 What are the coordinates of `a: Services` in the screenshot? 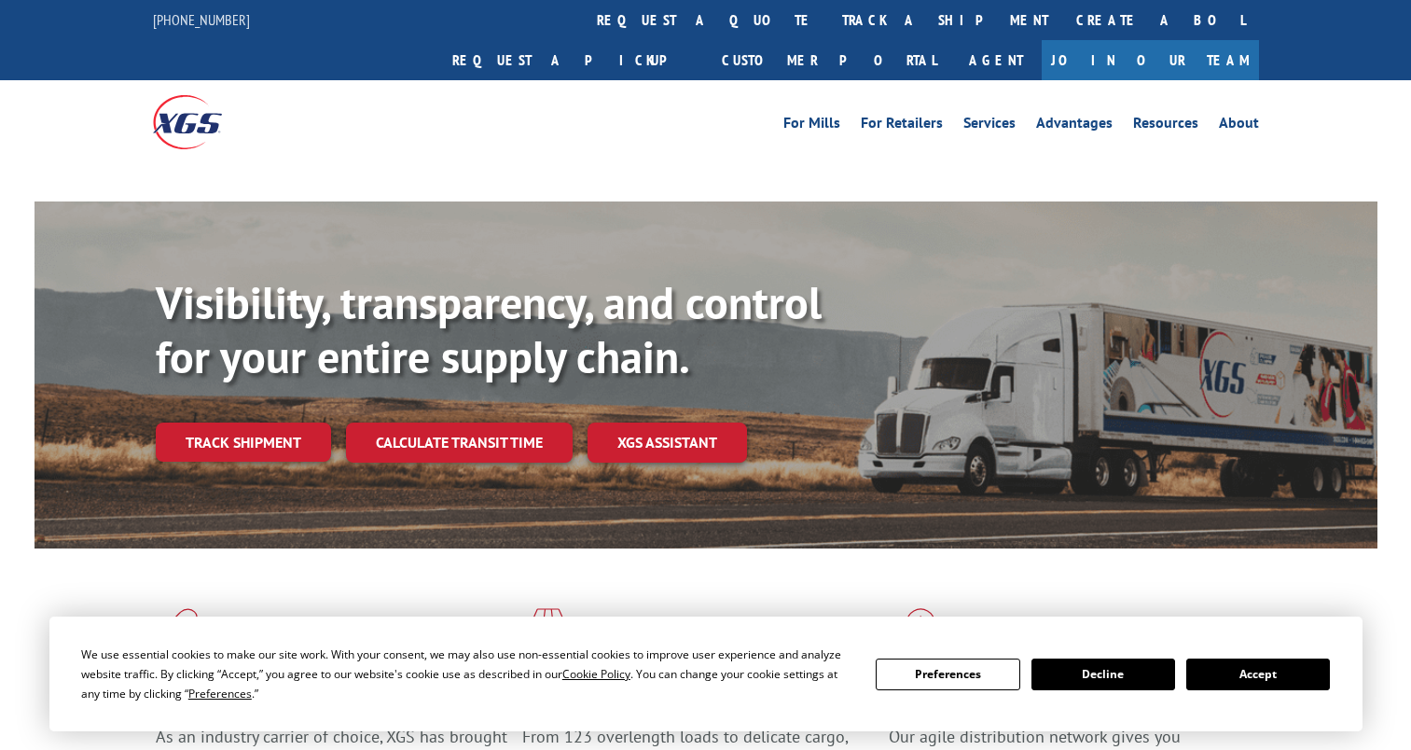 It's located at (989, 126).